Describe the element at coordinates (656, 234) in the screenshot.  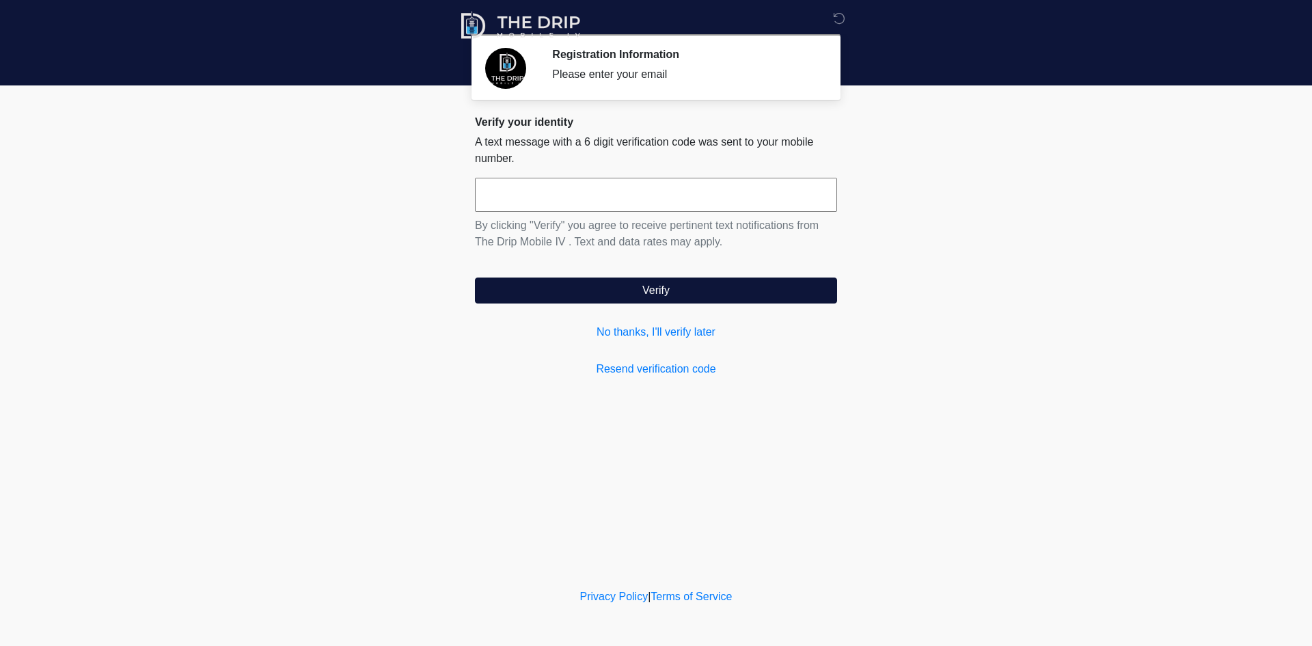
I see `p: By clicking "Verify" you agree to receive pertinent text notifications from The Drip Mobile IV . ...` at that location.